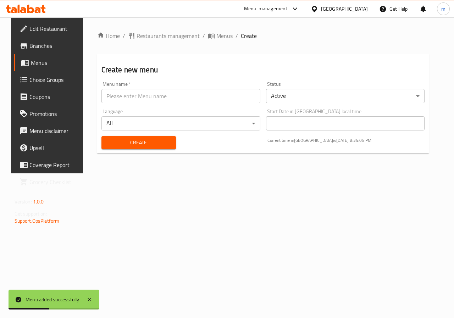 The image size is (454, 318). I want to click on a: Home, so click(108, 36).